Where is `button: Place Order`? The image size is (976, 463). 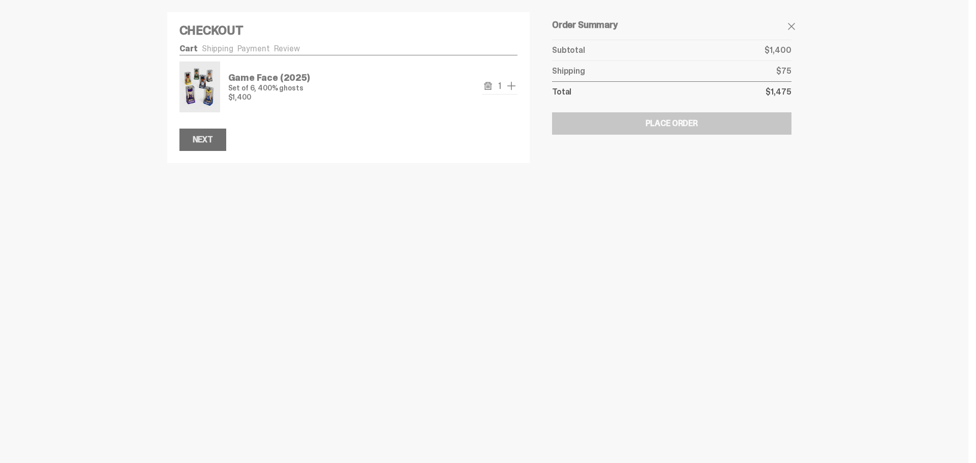 button: Place Order is located at coordinates (671, 124).